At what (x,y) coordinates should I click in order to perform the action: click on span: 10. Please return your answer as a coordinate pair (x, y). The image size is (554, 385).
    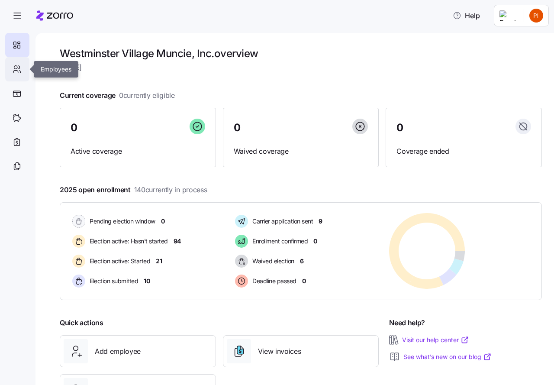
    Looking at the image, I should click on (147, 281).